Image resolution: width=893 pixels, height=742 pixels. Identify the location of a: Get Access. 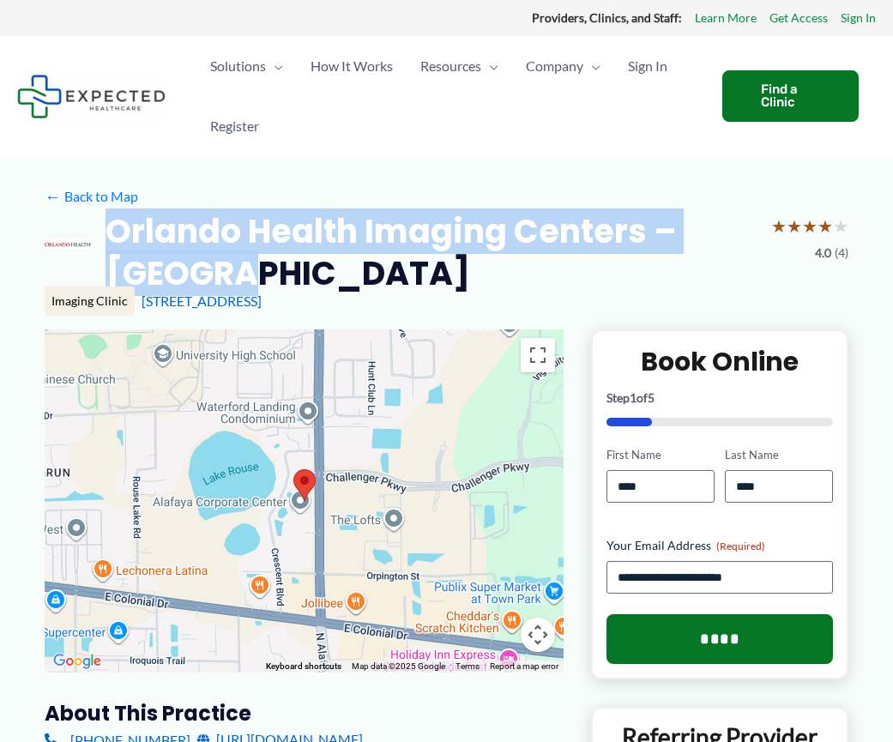
(799, 18).